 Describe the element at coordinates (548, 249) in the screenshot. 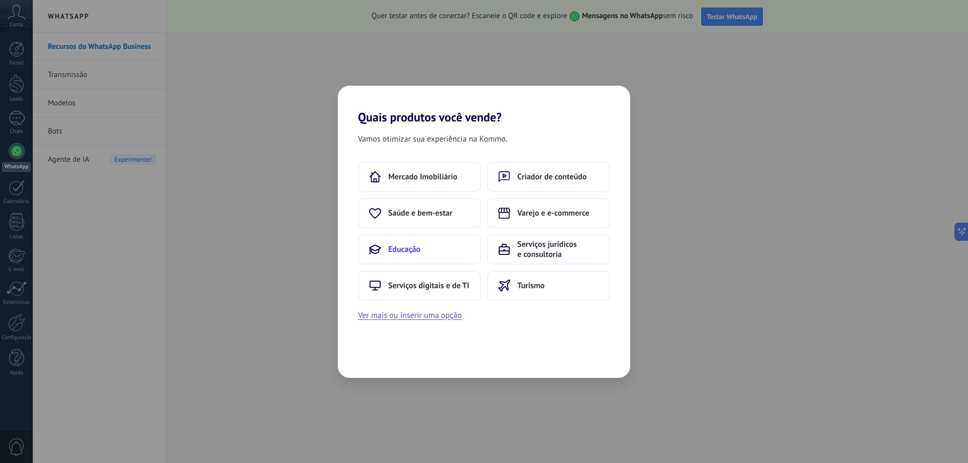

I see `button: Serviços jurídicos e consultoria` at that location.